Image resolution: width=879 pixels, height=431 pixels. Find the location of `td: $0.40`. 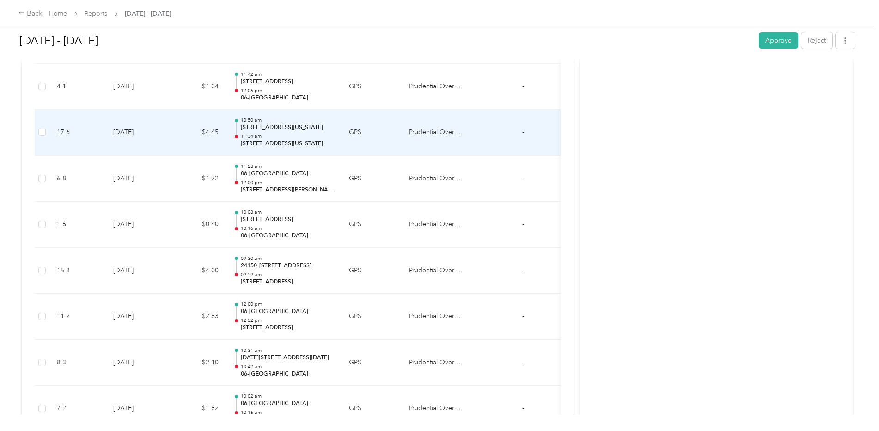

td: $0.40 is located at coordinates (198, 225).